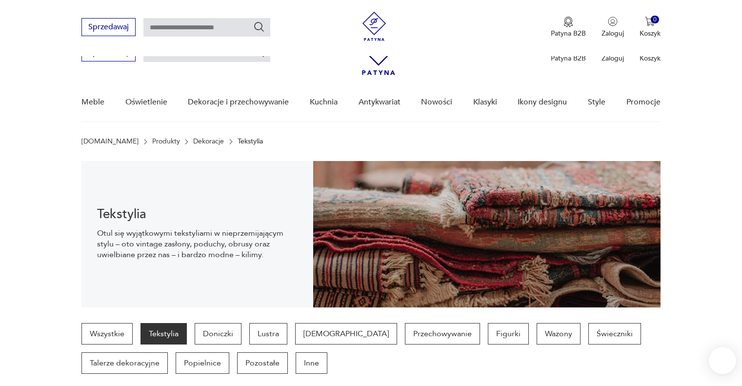 Image resolution: width=742 pixels, height=386 pixels. What do you see at coordinates (268, 334) in the screenshot?
I see `a: Lustra` at bounding box center [268, 334].